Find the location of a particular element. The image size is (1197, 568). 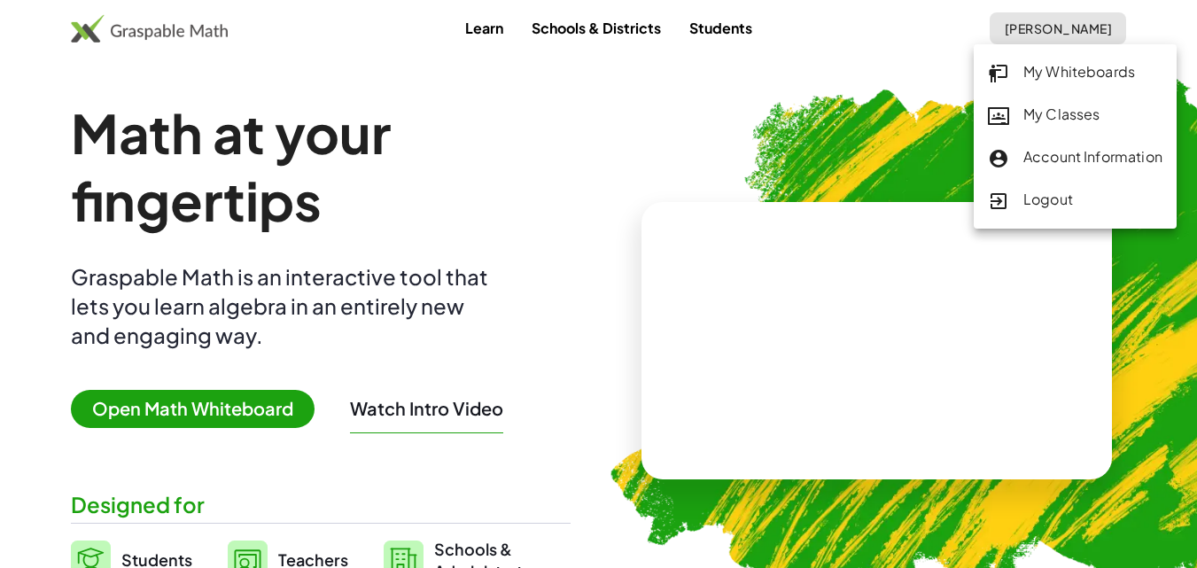

div: Designed for is located at coordinates (321, 504).